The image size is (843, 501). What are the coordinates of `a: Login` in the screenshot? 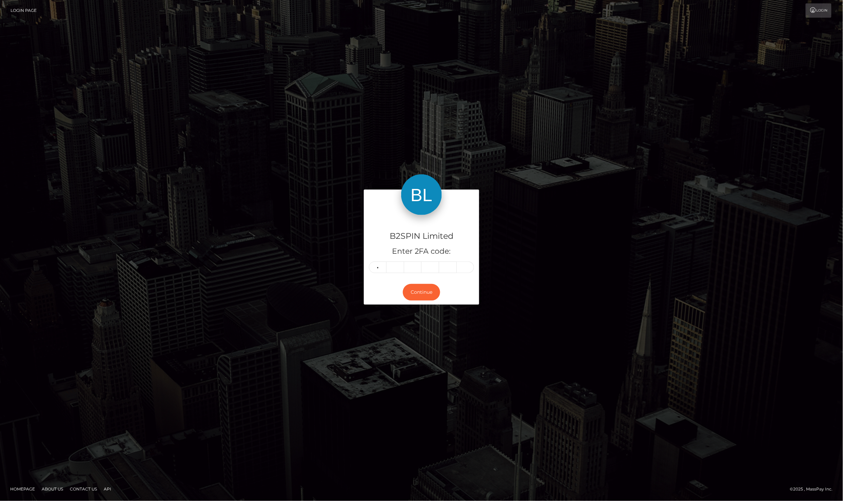 It's located at (818, 11).